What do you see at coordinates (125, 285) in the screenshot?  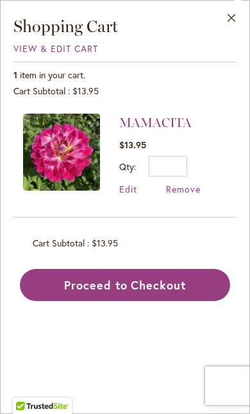 I see `button: Proceed to Checkout` at bounding box center [125, 285].